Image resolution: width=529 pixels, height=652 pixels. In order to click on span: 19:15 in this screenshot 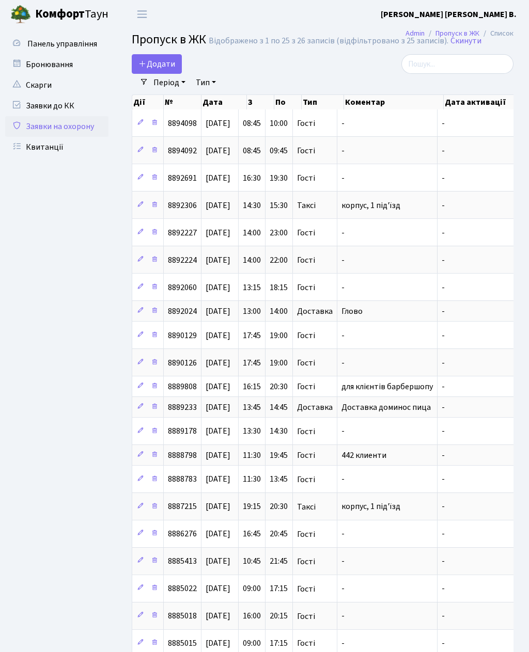, I will do `click(252, 507)`.